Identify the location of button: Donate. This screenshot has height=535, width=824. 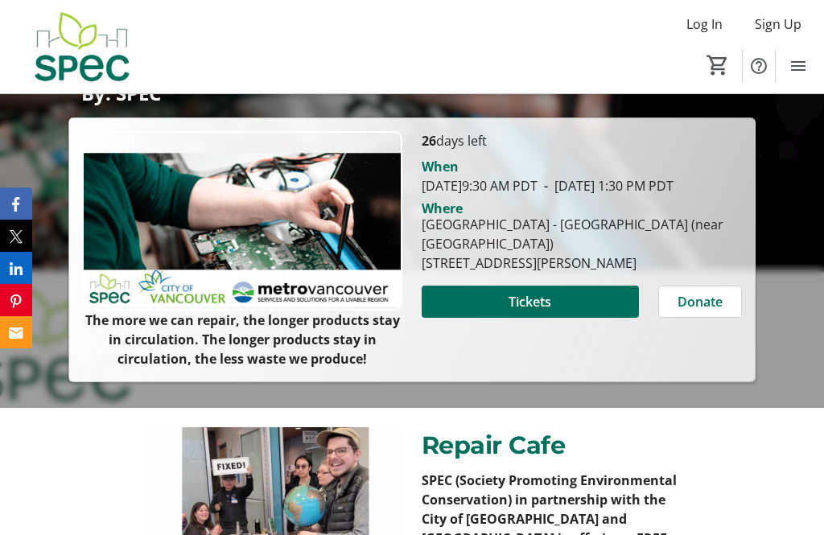
(700, 302).